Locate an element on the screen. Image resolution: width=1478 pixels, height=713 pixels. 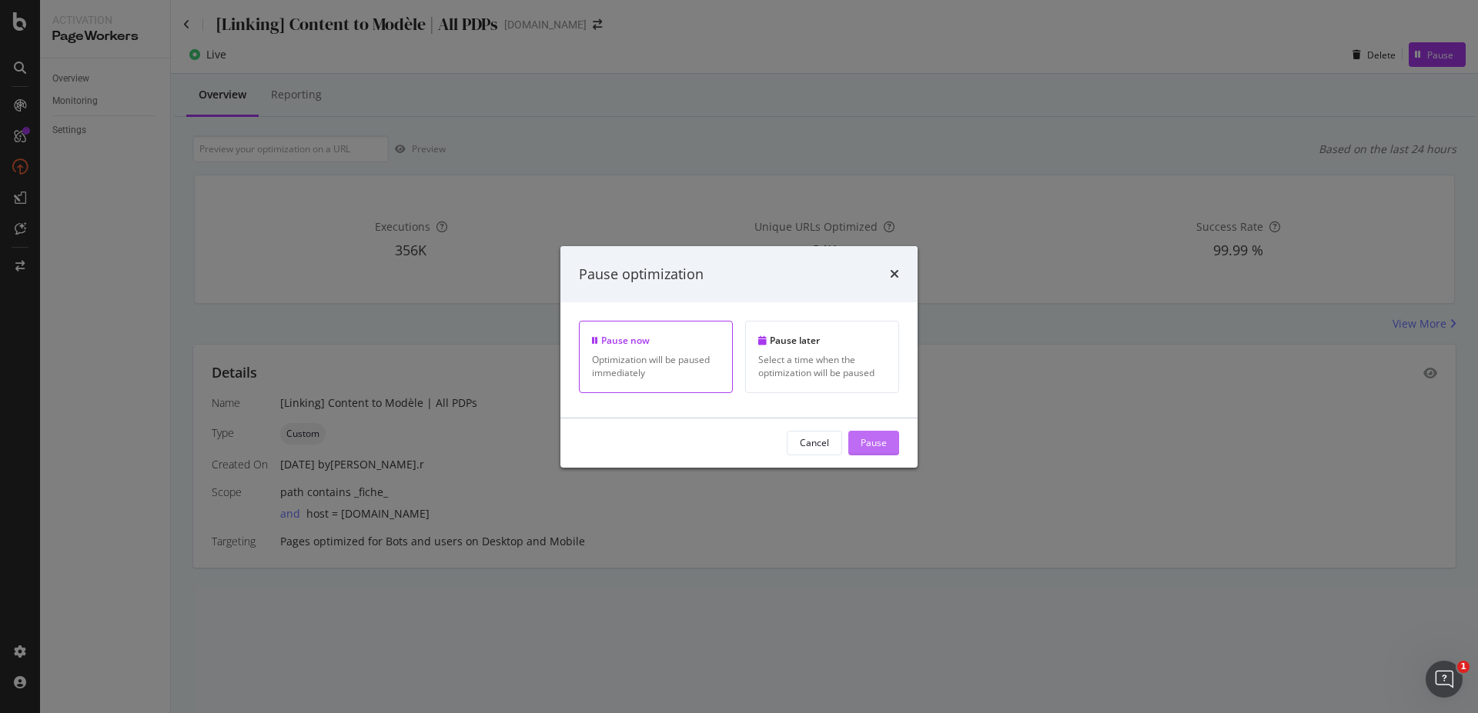
div: Pause is located at coordinates (873, 442).